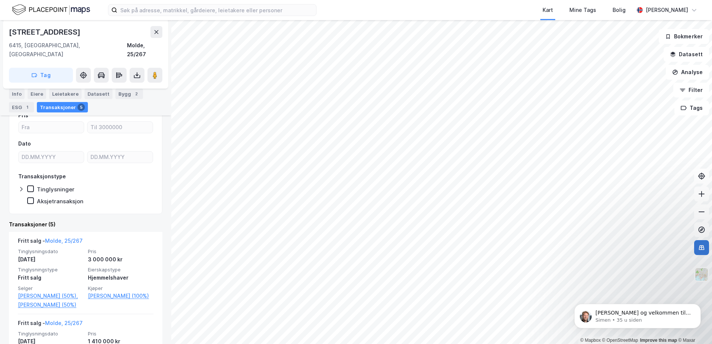  I want to click on button: Tags, so click(692, 108).